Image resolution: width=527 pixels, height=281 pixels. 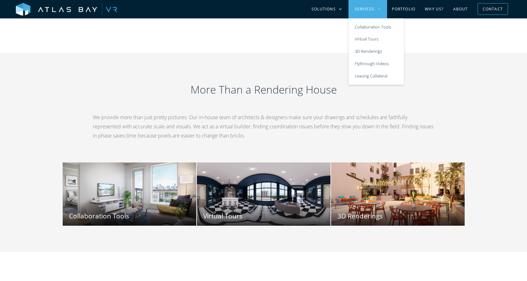 What do you see at coordinates (264, 216) in the screenshot?
I see `h3: Virtual Tours` at bounding box center [264, 216].